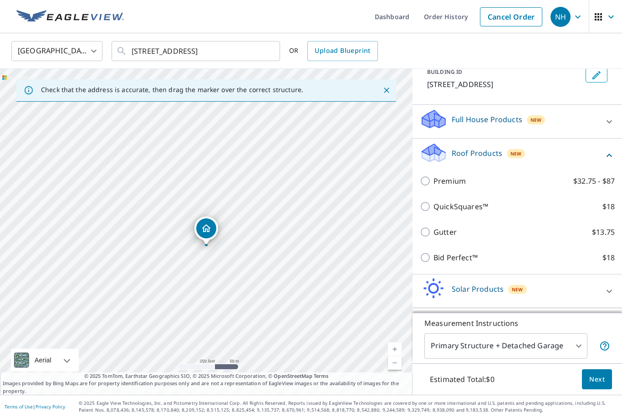  What do you see at coordinates (517, 121) in the screenshot?
I see `div: Full House ProductsNew` at bounding box center [517, 121].